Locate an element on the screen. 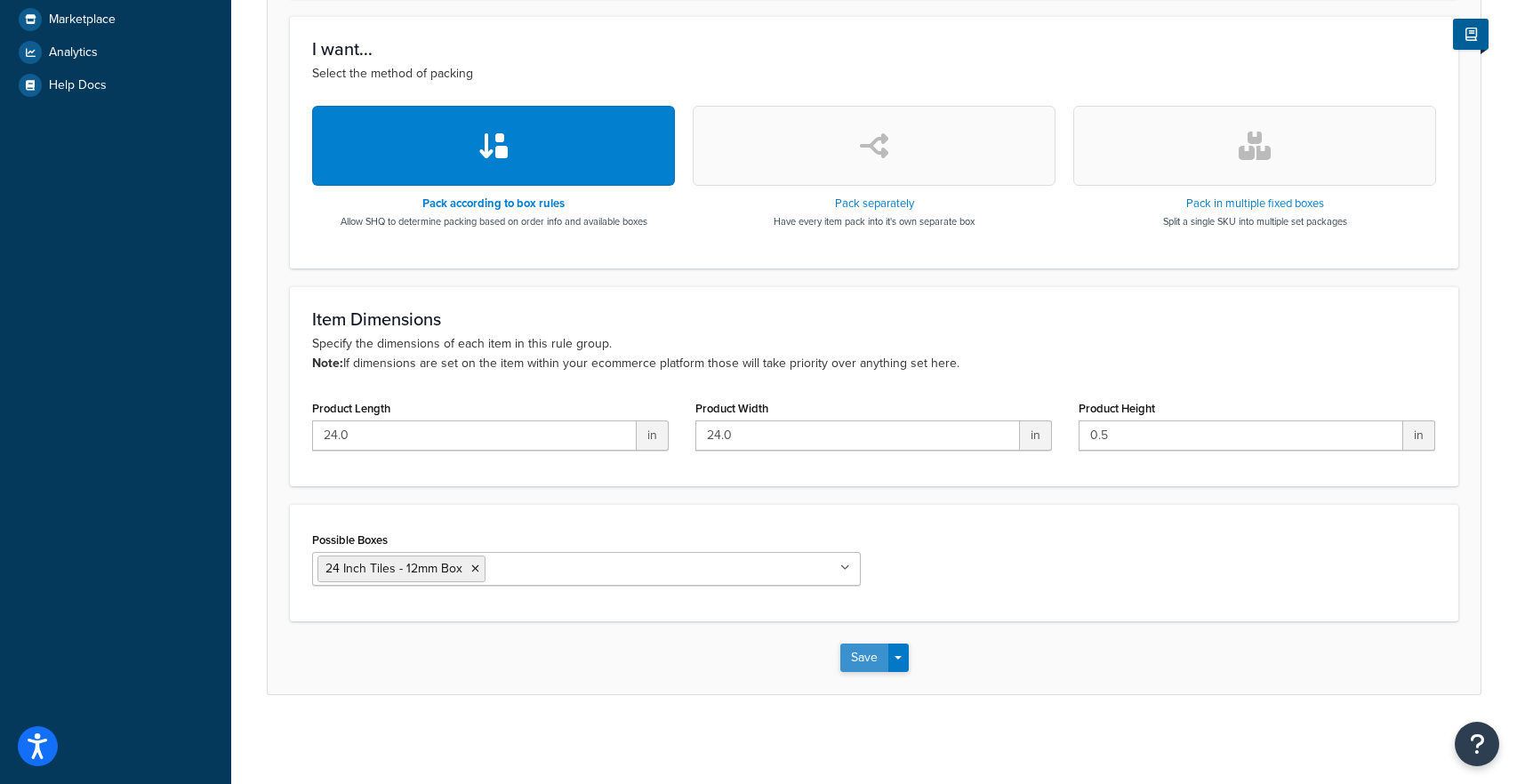 This screenshot has width=1517, height=784. a: Help Docs is located at coordinates (116, 86).